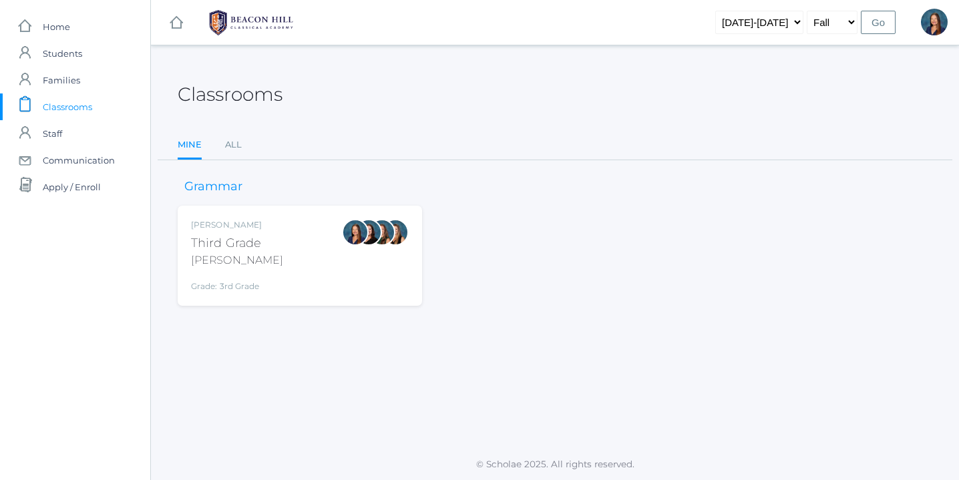  Describe the element at coordinates (395, 232) in the screenshot. I see `div: Juliana Fowler` at that location.